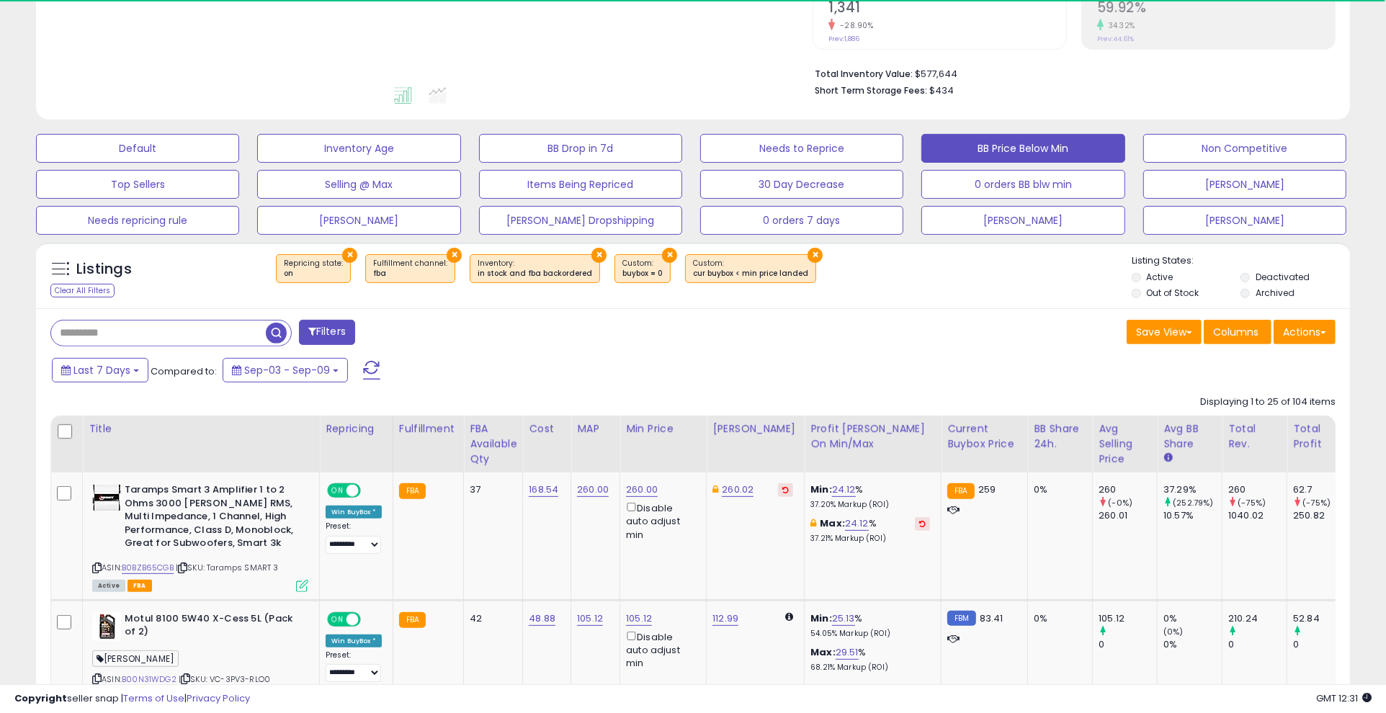 This screenshot has width=1386, height=713. I want to click on small: Prev: 44.61%, so click(1115, 39).